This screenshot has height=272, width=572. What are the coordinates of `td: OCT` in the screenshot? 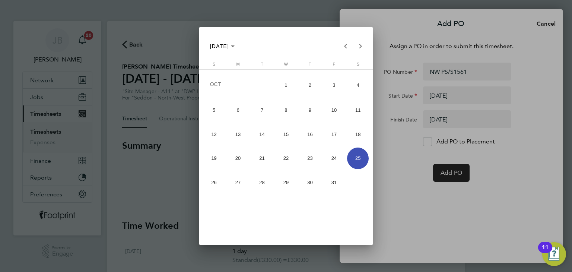 It's located at (238, 85).